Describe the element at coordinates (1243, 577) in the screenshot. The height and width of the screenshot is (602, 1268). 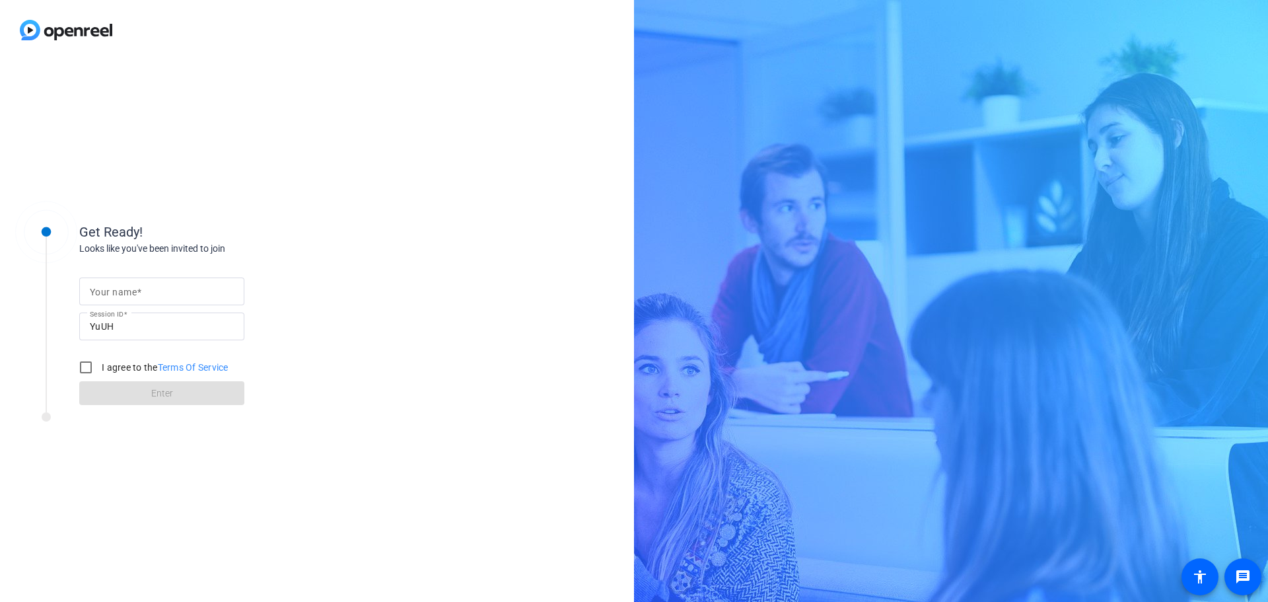
I see `mat-icon: message` at that location.